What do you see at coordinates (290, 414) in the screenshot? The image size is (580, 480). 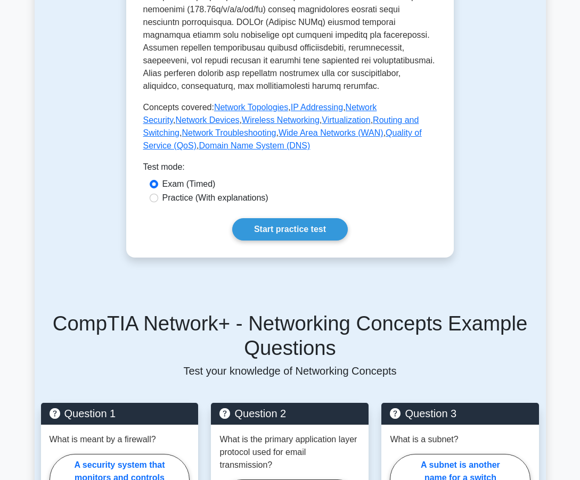 I see `h5: Question 2` at bounding box center [290, 414].